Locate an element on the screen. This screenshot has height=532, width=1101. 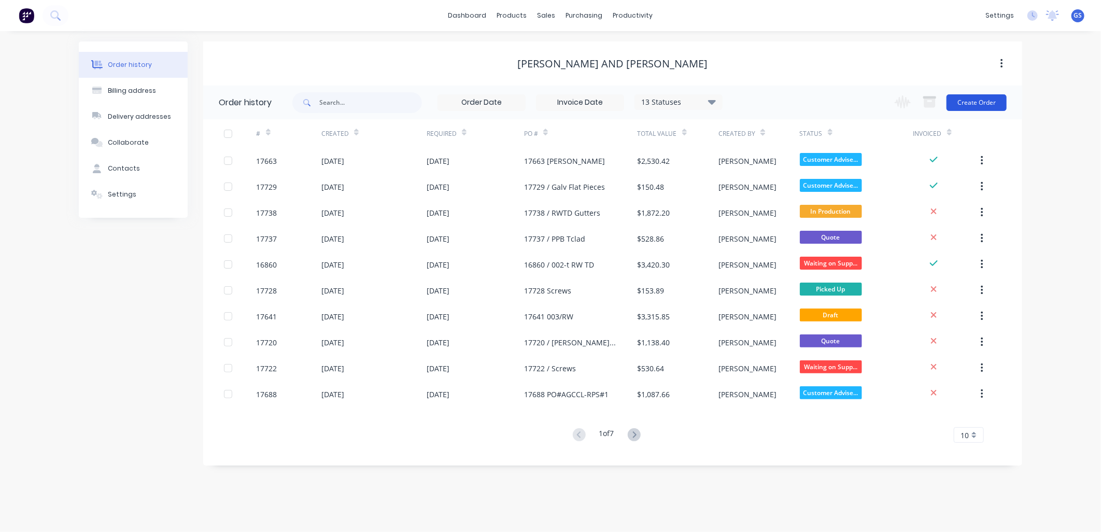
div: products is located at coordinates (512, 16).